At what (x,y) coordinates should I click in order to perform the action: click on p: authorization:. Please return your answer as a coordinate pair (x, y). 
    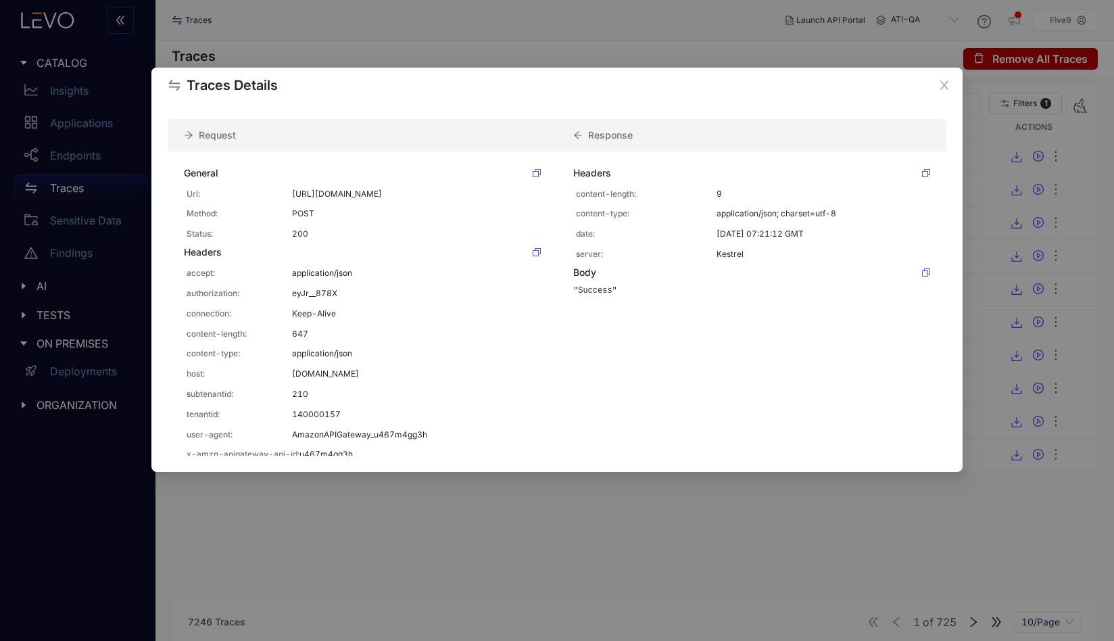
    Looking at the image, I should click on (239, 293).